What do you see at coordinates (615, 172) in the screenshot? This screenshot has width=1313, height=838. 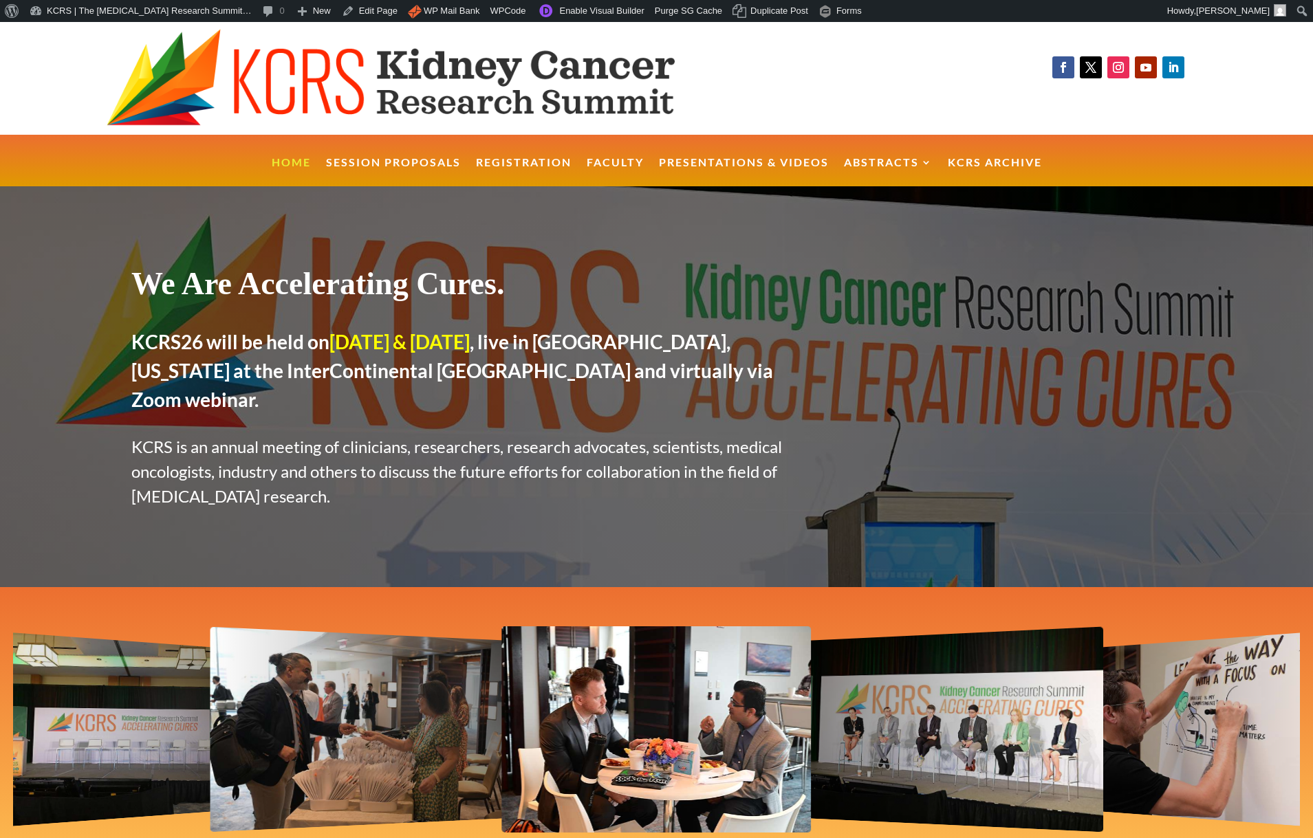 I see `a: Faculty` at bounding box center [615, 172].